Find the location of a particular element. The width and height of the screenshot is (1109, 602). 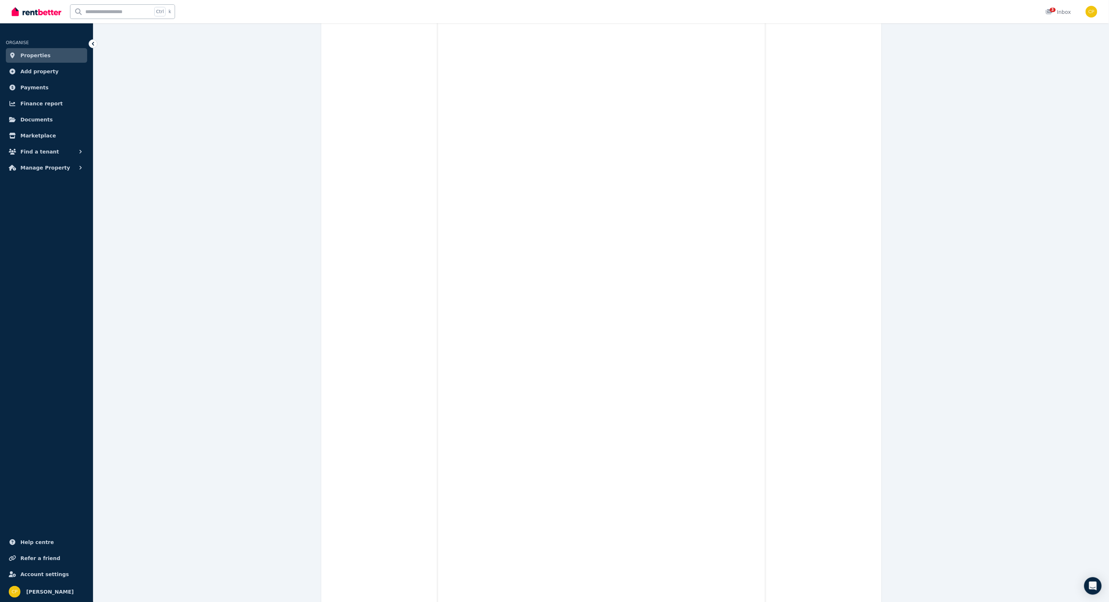

a: Finance report is located at coordinates (46, 104).